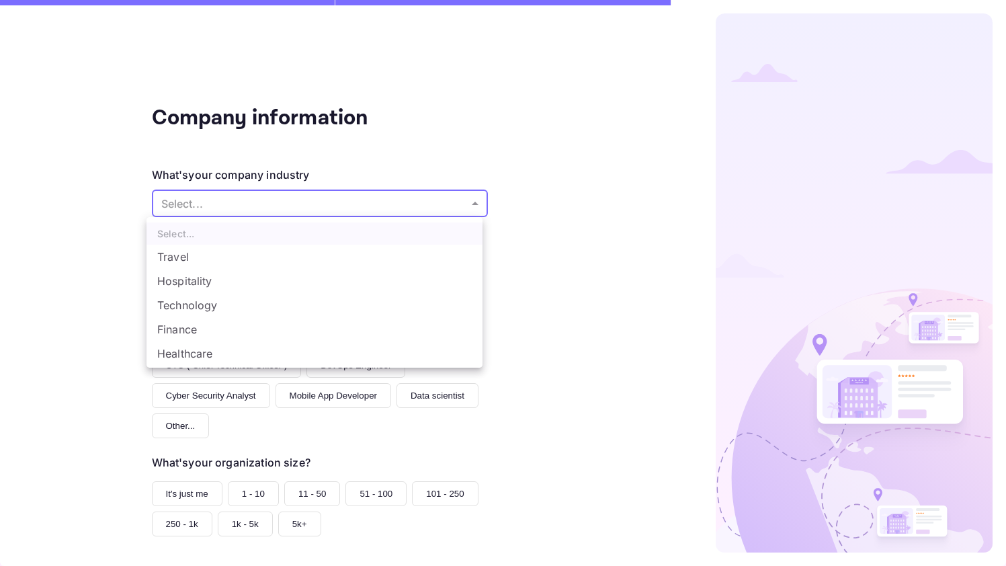 This screenshot has width=1006, height=566. I want to click on li: Technology, so click(314, 305).